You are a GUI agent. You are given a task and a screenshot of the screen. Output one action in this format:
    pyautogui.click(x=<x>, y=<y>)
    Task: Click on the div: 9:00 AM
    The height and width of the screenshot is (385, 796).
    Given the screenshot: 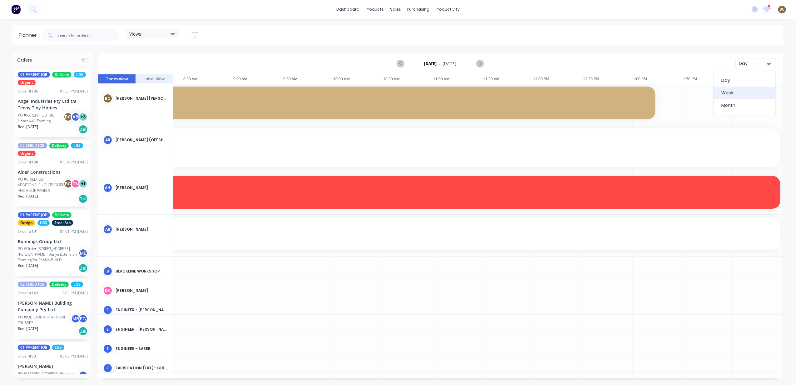 What is the action you would take?
    pyautogui.click(x=258, y=79)
    